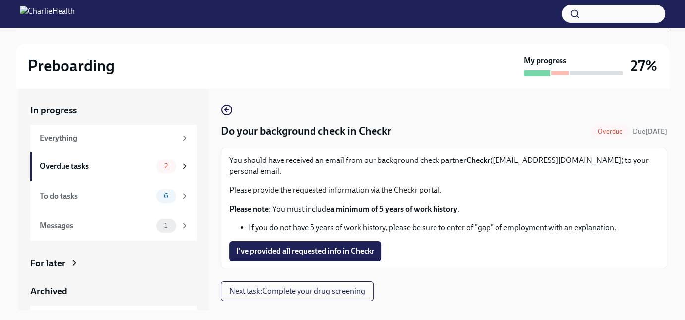  What do you see at coordinates (305, 251) in the screenshot?
I see `span: I've provided all requested info in Checkr` at bounding box center [305, 251].